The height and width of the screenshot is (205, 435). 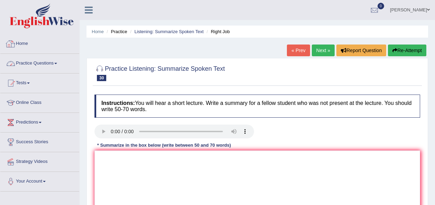 I want to click on h2: Practice Listening: Summarize Spoken Text, so click(x=159, y=73).